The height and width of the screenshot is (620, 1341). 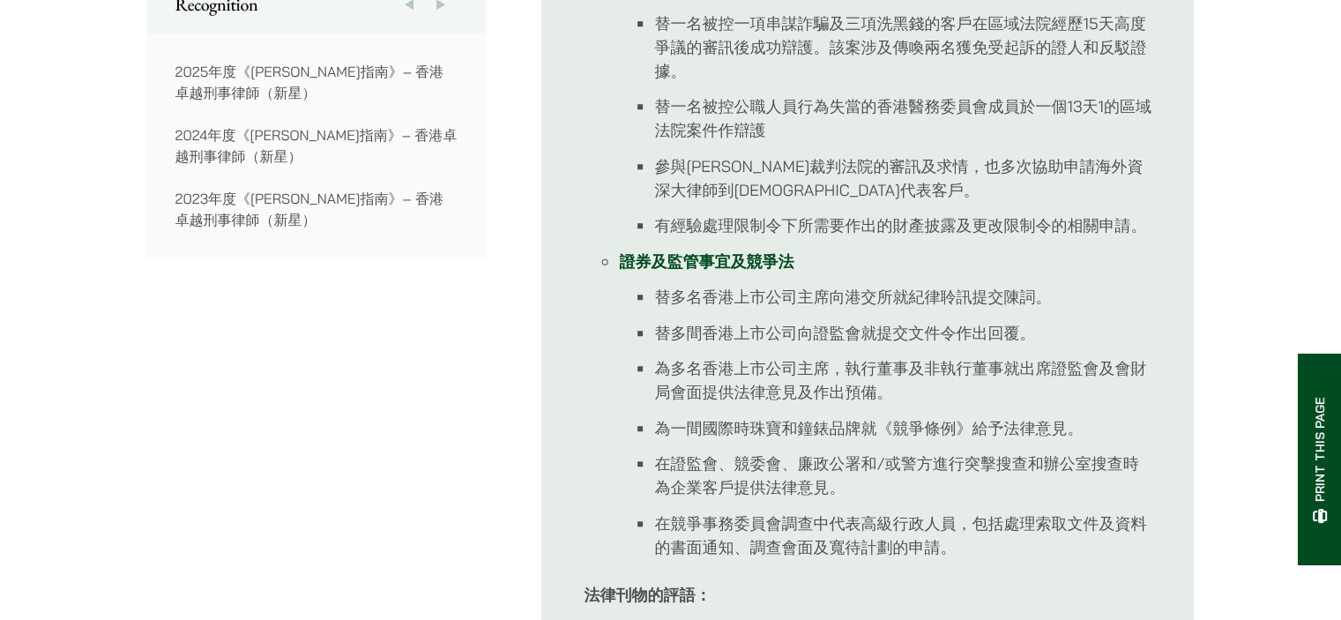 I want to click on li: 在證監會、競委會、廉政公署和/或警方進行突擊搜查和辦公室搜查時為企業客戶提供法律意見。, so click(x=903, y=475).